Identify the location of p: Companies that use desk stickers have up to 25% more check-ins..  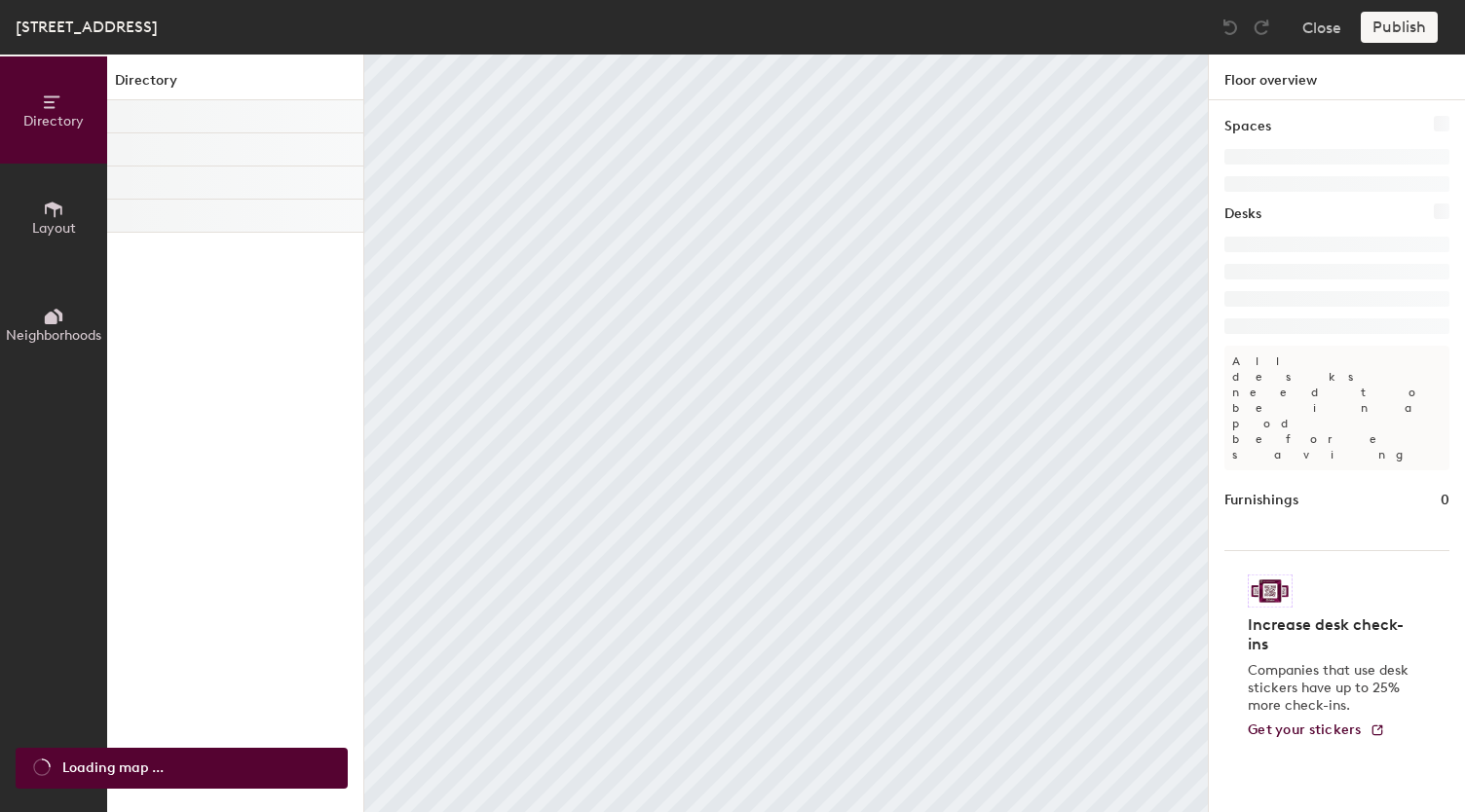
(1331, 689).